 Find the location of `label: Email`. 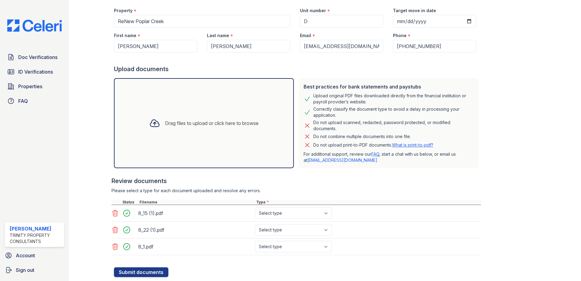

label: Email is located at coordinates (305, 36).